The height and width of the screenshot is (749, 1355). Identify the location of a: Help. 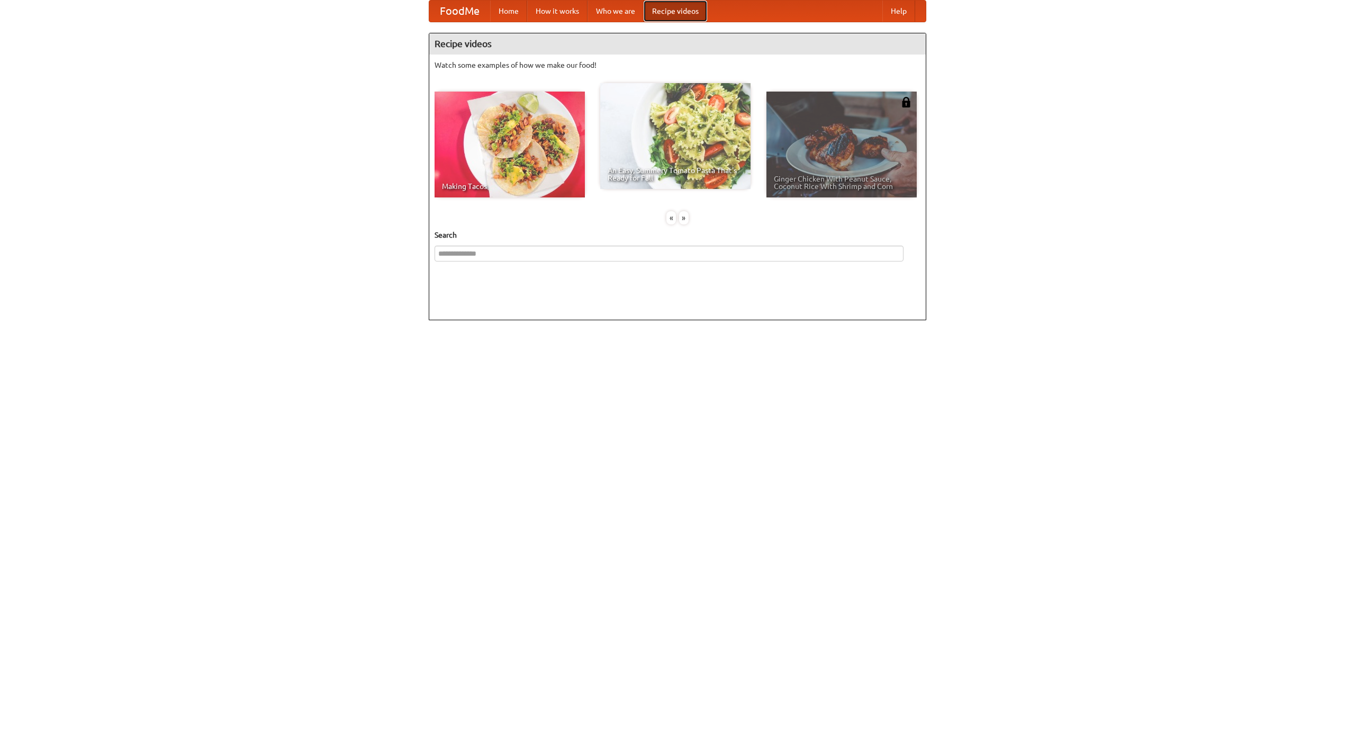
(899, 11).